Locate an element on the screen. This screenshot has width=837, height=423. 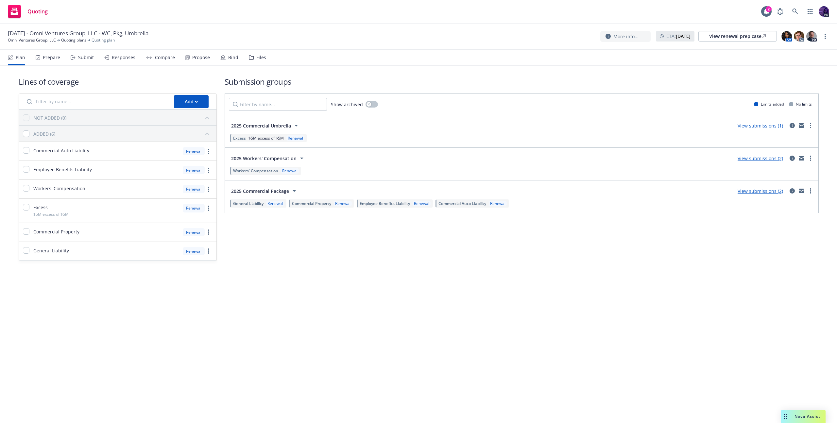
span: More info... is located at coordinates (626, 36).